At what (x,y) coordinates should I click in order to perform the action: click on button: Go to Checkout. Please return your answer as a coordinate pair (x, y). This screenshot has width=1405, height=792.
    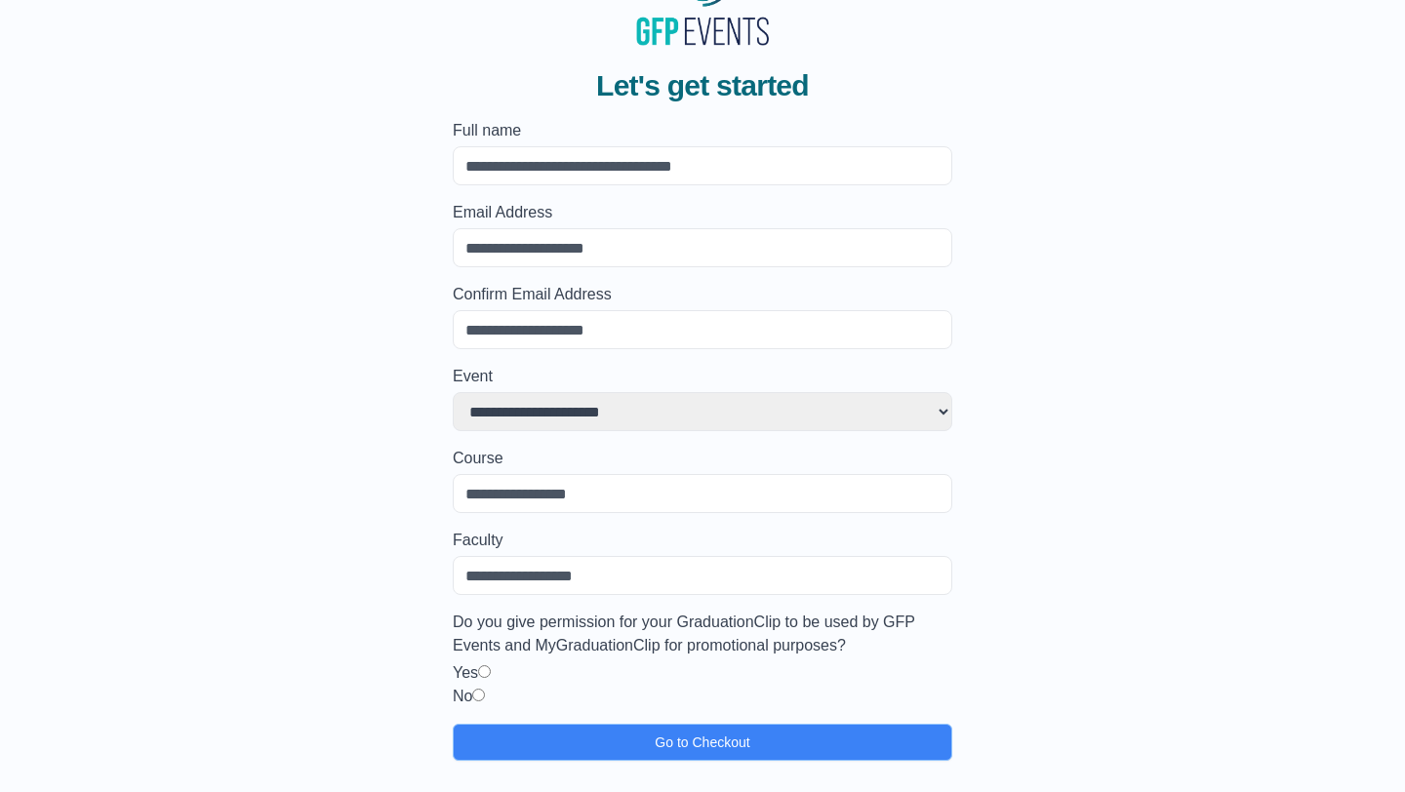
    Looking at the image, I should click on (702, 742).